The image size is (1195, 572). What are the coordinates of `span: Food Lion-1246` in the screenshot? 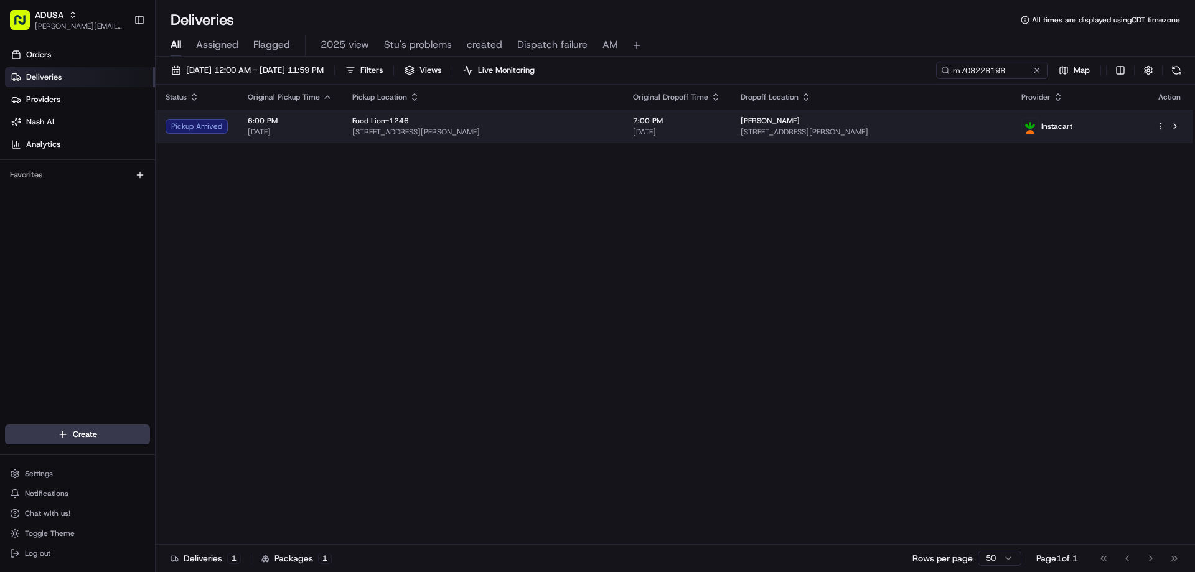 It's located at (380, 121).